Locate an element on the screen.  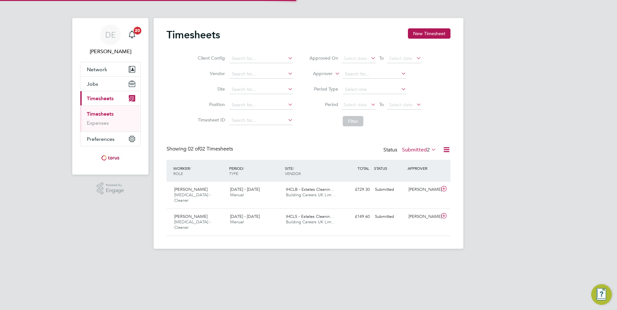
label: Period Type is located at coordinates (324, 89).